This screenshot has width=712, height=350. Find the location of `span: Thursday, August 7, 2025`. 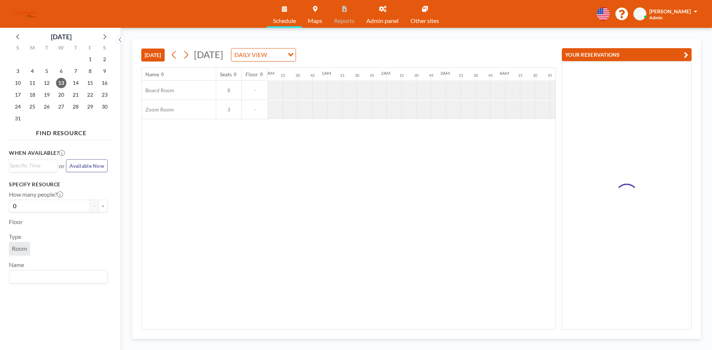

span: Thursday, August 7, 2025 is located at coordinates (76, 71).